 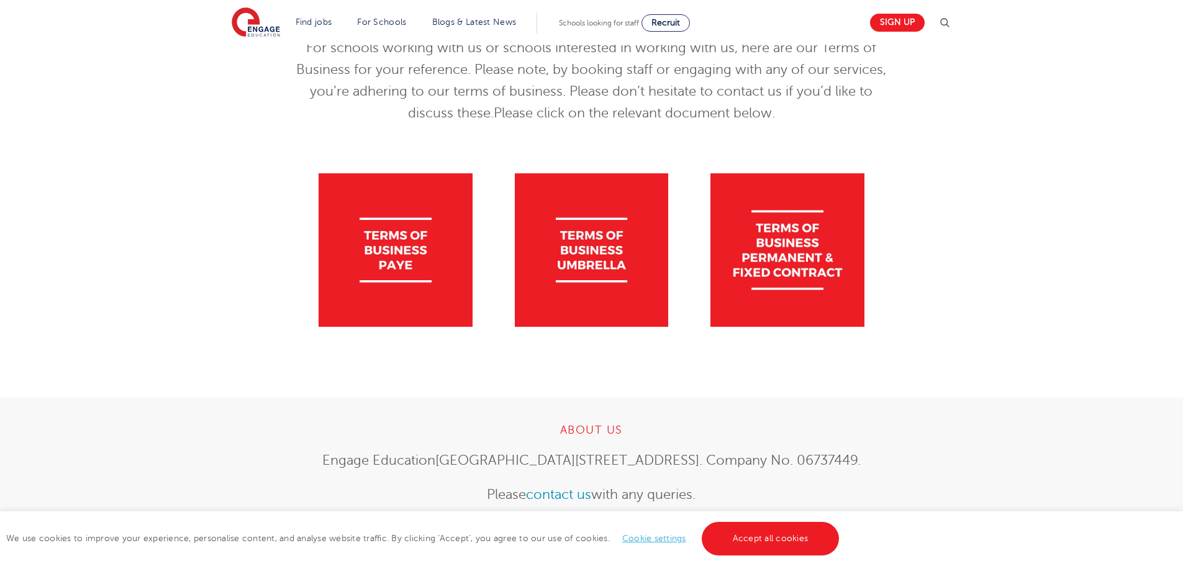 I want to click on a: For Schools, so click(x=381, y=22).